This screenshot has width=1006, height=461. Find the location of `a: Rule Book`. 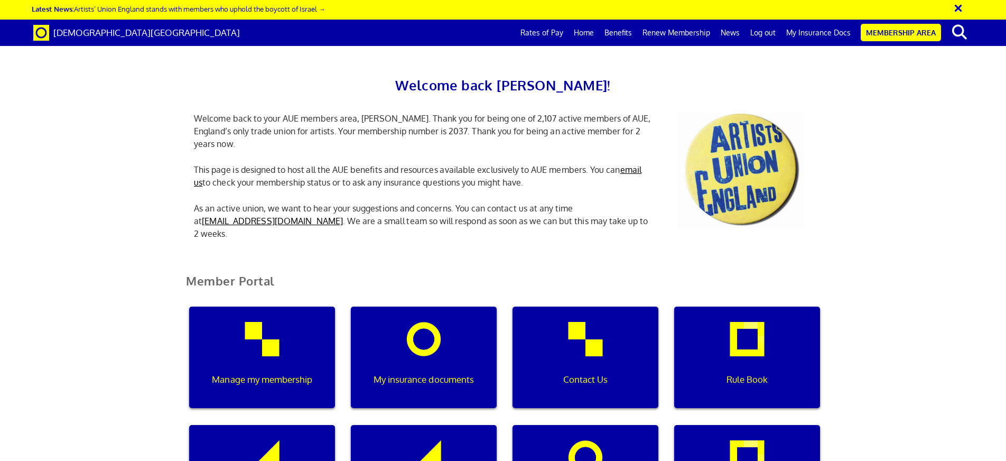

a: Rule Book is located at coordinates (747, 366).